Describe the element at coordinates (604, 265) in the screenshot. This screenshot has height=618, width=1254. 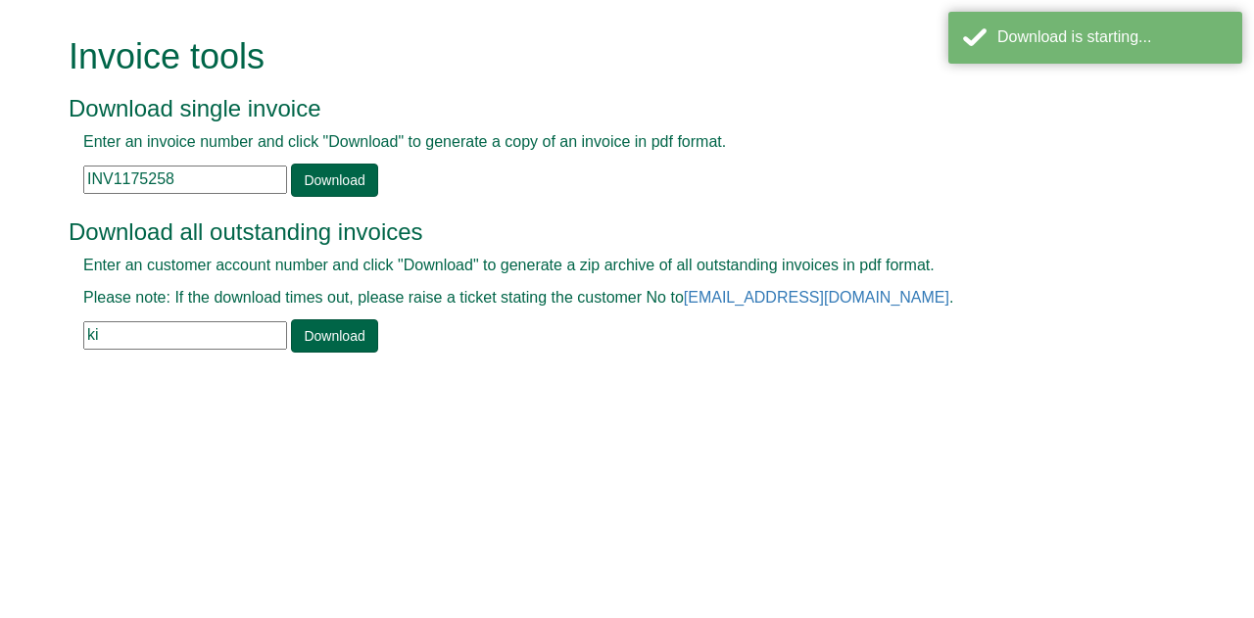
I see `p: Enter an customer account number and click "Download" to generate a zip archive of all outstandin...` at that location.